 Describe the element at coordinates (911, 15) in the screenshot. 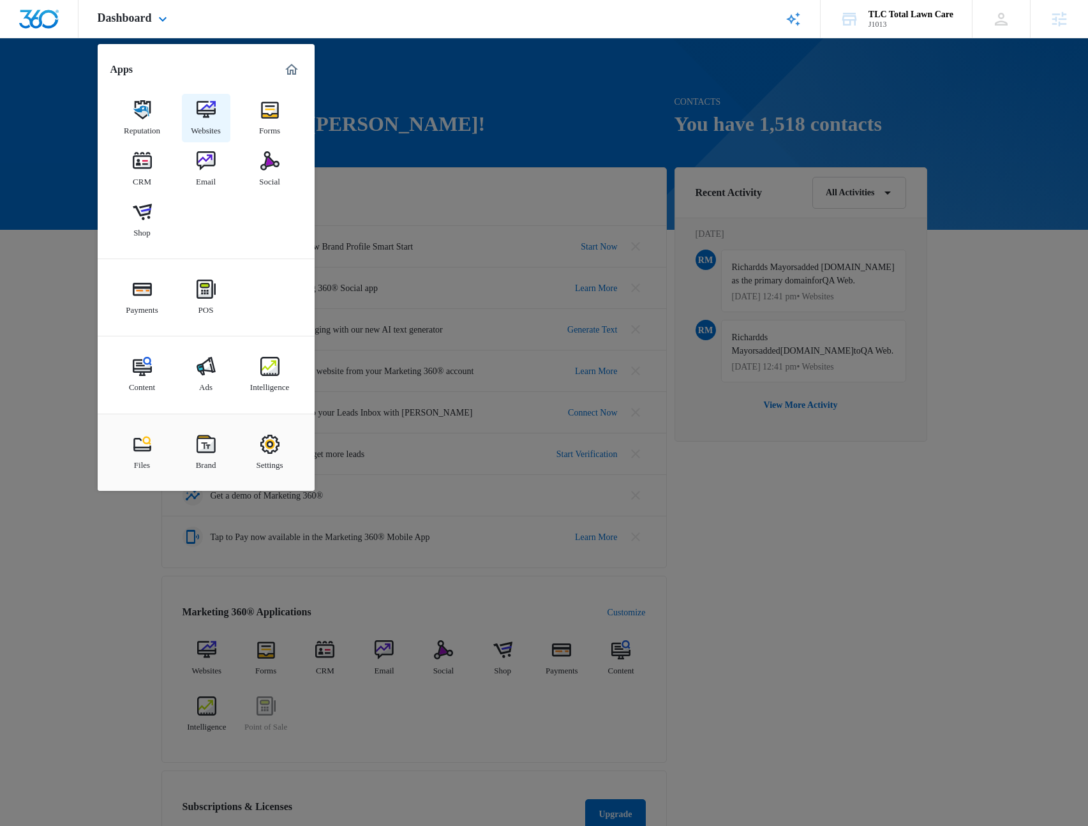

I see `div: account name` at that location.